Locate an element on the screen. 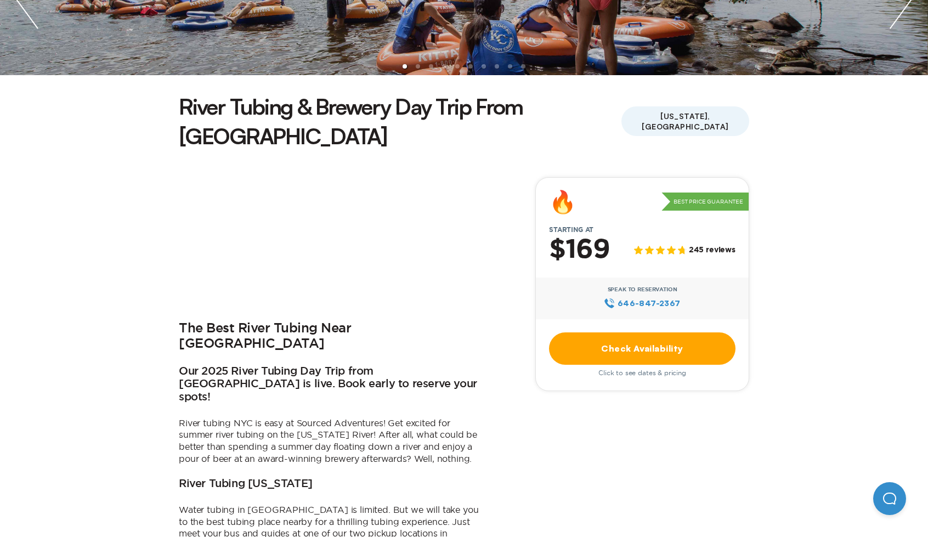 The width and height of the screenshot is (928, 537). h2: $169 is located at coordinates (579, 250).